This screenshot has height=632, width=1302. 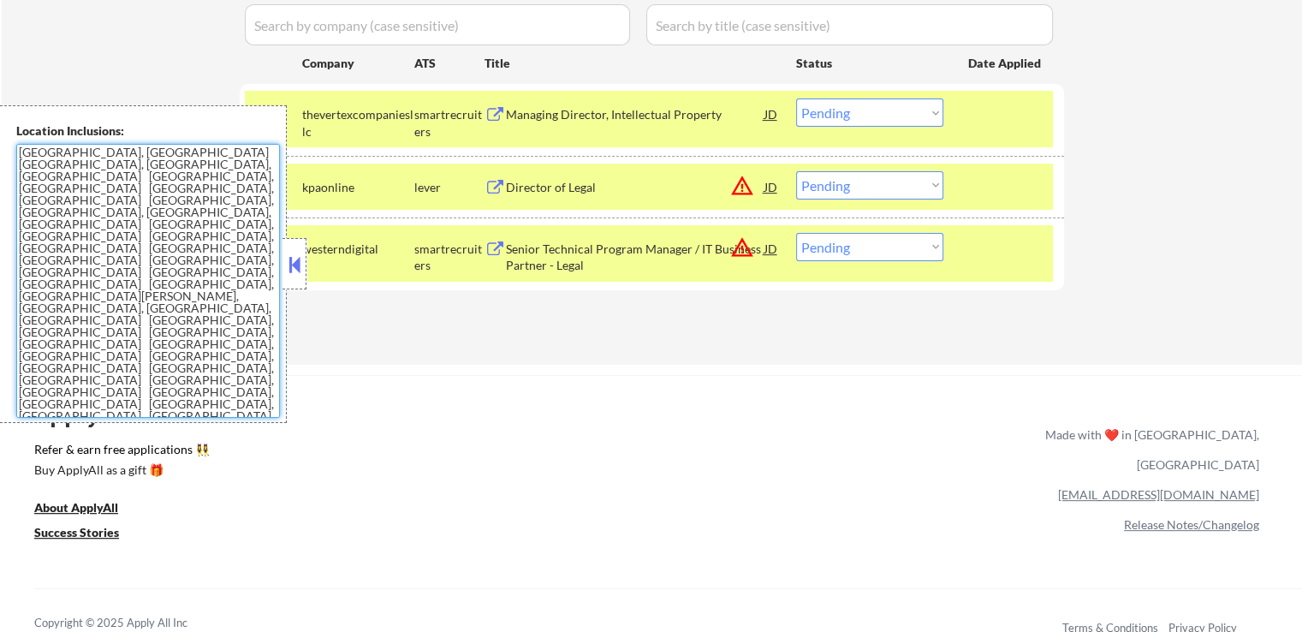 I want to click on a: Success Stories, so click(x=88, y=534).